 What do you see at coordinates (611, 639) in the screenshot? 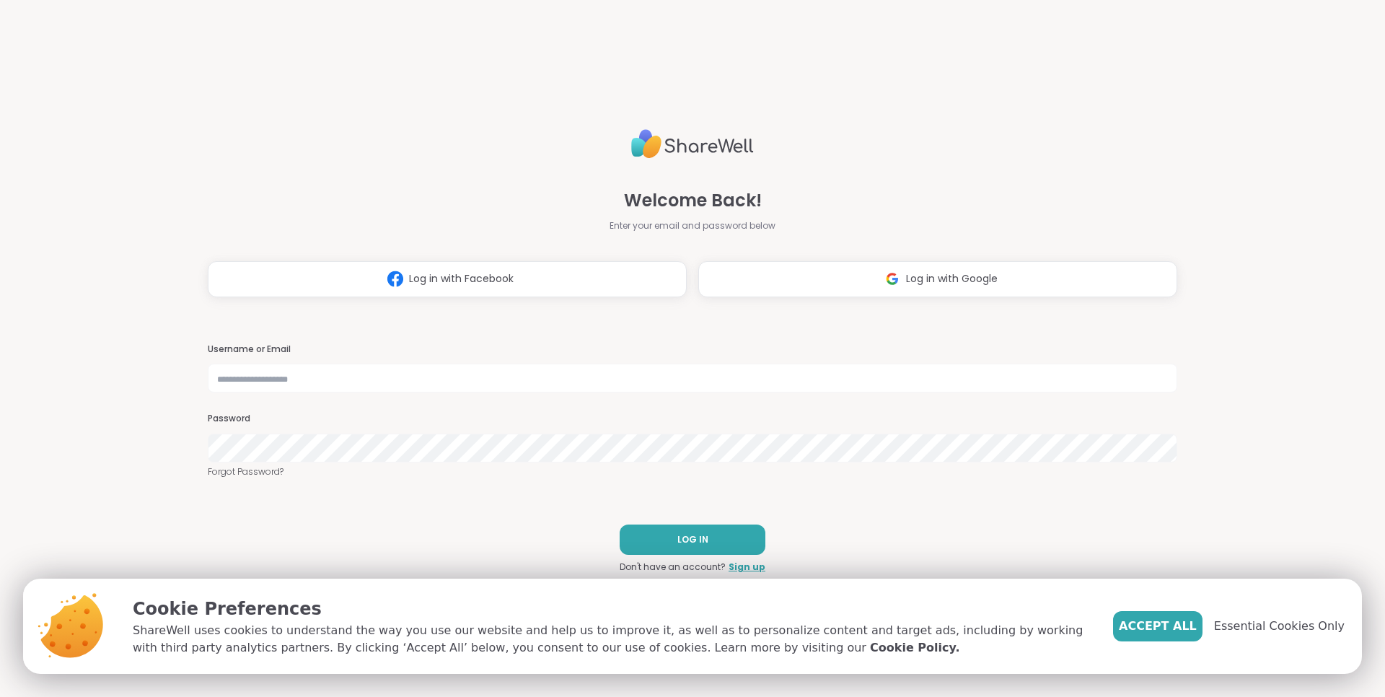
I see `p: ShareWell uses cookies to understand the way you use our website and help us to improve it, as we...` at bounding box center [611, 639].